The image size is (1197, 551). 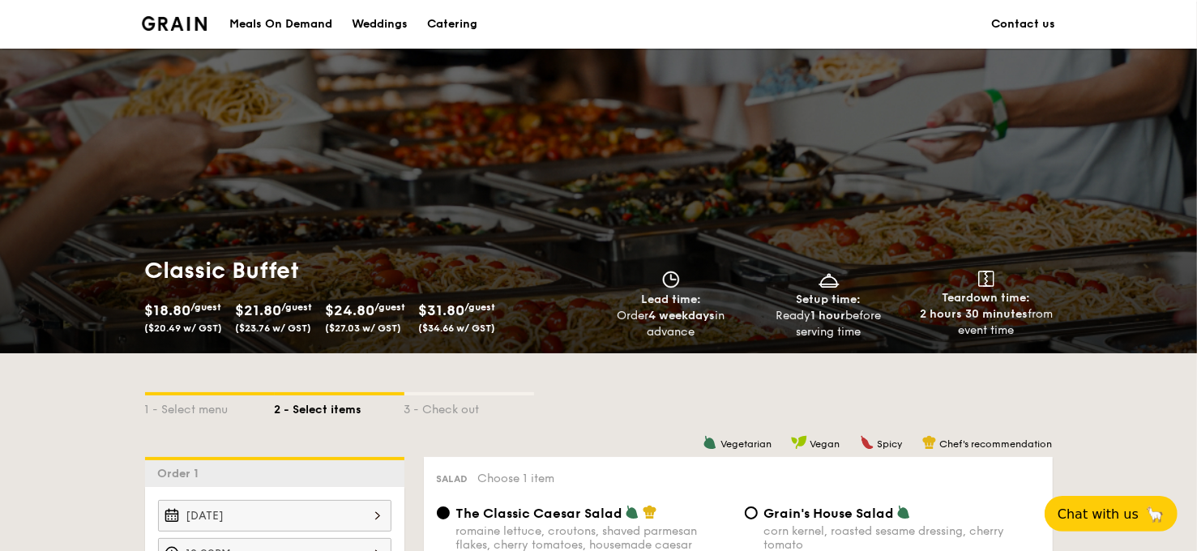 What do you see at coordinates (828, 315) in the screenshot?
I see `strong: 1 hour` at bounding box center [828, 315].